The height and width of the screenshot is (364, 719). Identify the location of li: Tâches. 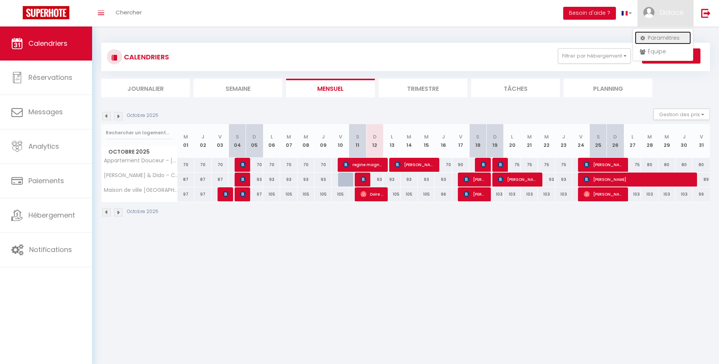
(515, 88).